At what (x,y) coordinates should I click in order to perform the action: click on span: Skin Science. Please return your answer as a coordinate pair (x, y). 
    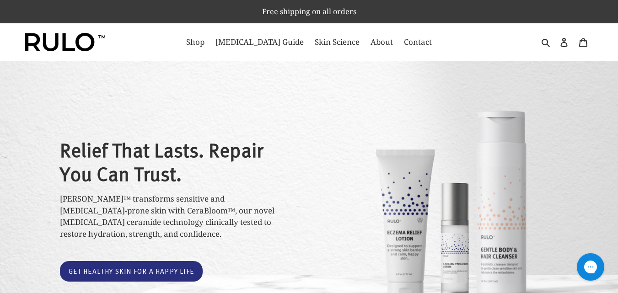
    Looking at the image, I should click on (337, 42).